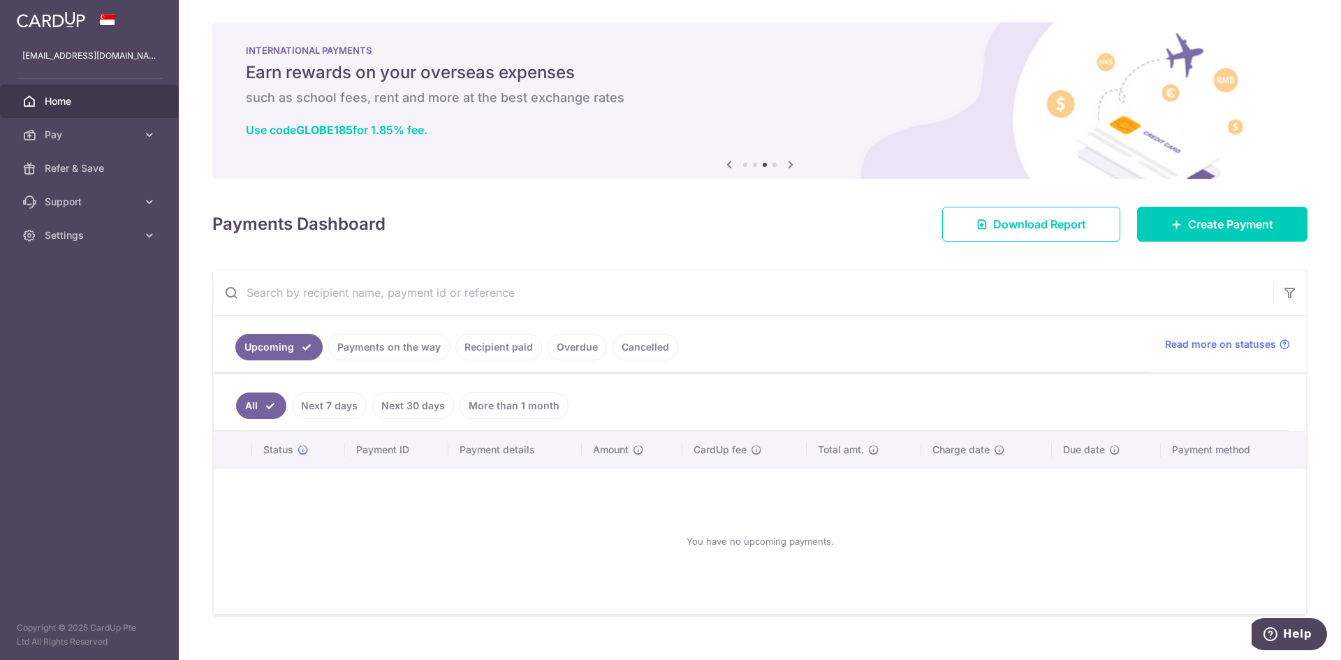 The width and height of the screenshot is (1341, 660). Describe the element at coordinates (1084, 450) in the screenshot. I see `span: Due date` at that location.